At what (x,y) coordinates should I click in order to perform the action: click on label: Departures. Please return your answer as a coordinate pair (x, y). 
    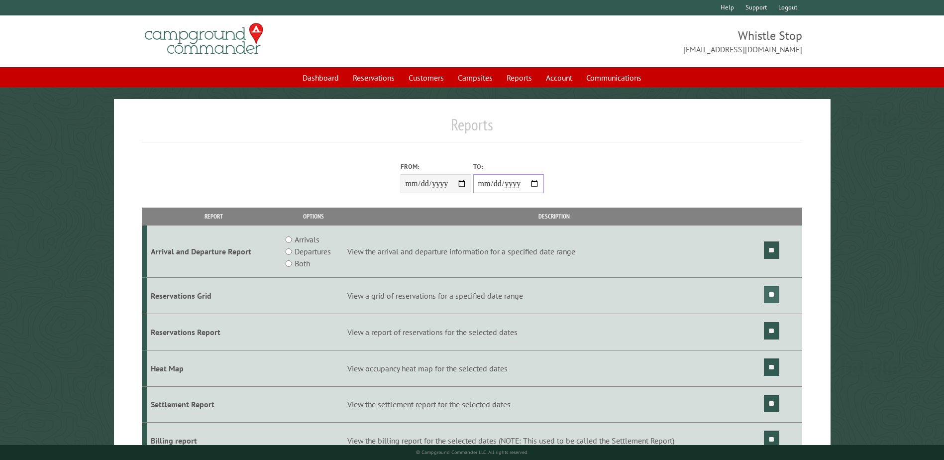
    Looking at the image, I should click on (313, 251).